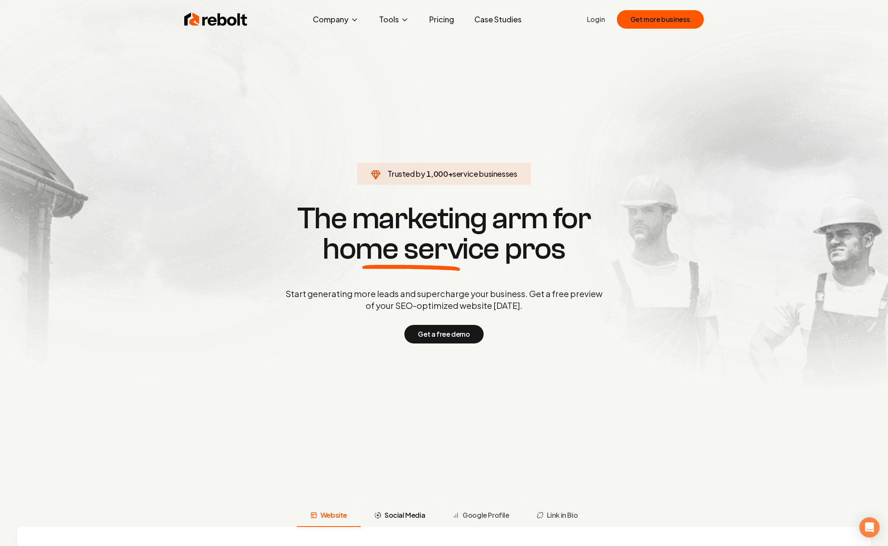  What do you see at coordinates (563, 515) in the screenshot?
I see `span: Link in Bio` at bounding box center [563, 515].